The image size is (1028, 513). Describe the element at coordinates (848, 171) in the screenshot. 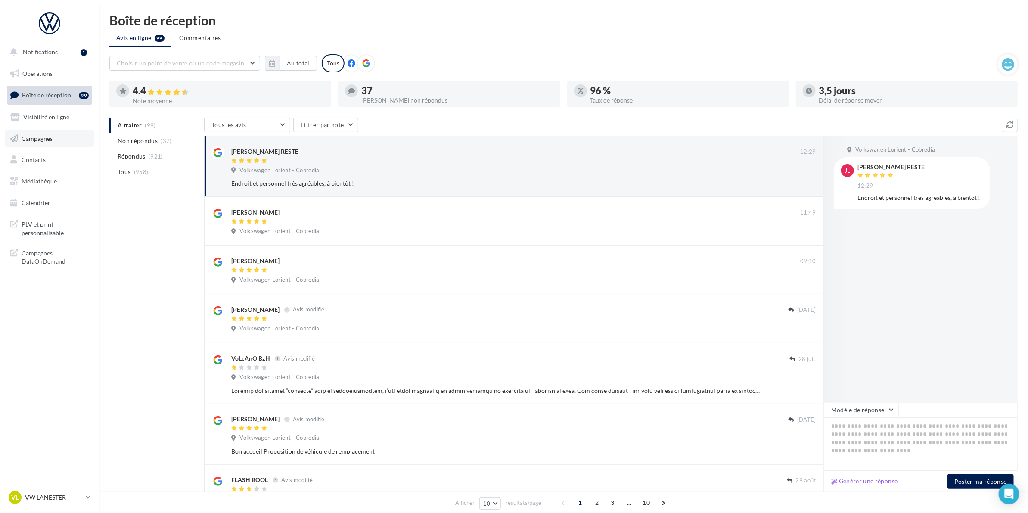

I see `span: JL` at that location.